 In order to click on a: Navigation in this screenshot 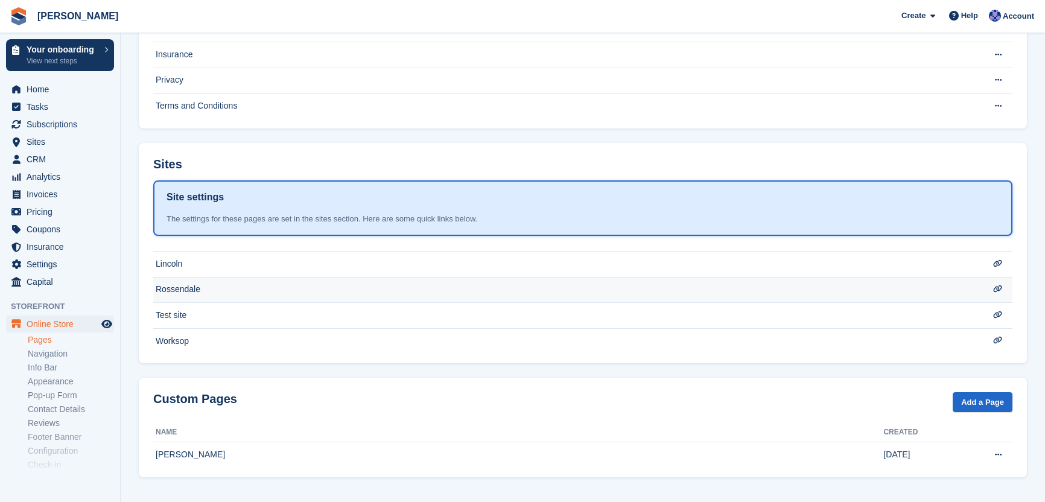, I will do `click(71, 354)`.